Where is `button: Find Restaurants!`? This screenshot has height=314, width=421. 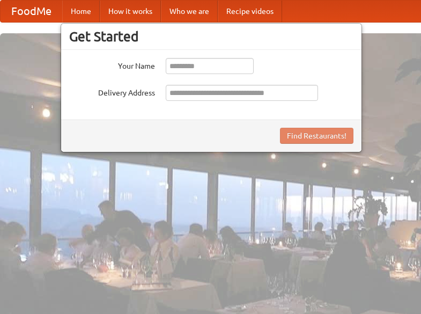
button: Find Restaurants! is located at coordinates (316, 136).